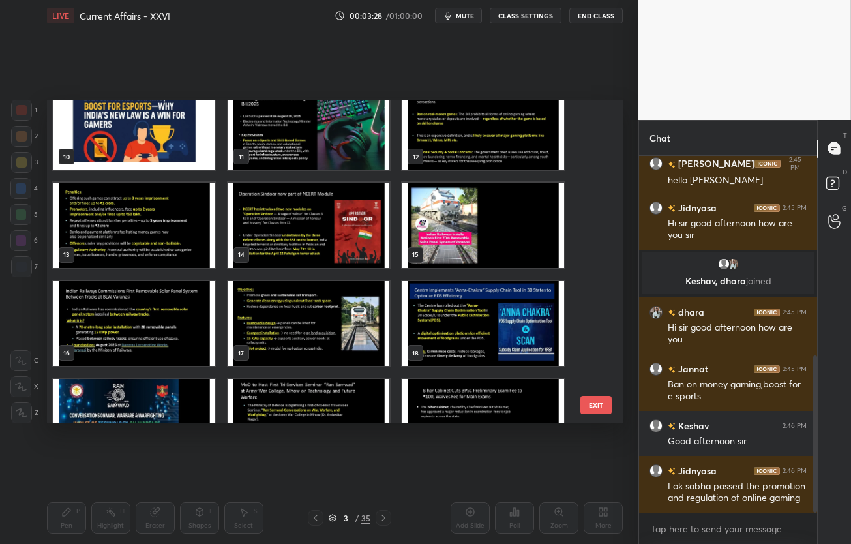  Describe the element at coordinates (692, 425) in the screenshot. I see `h6: Keshav` at that location.